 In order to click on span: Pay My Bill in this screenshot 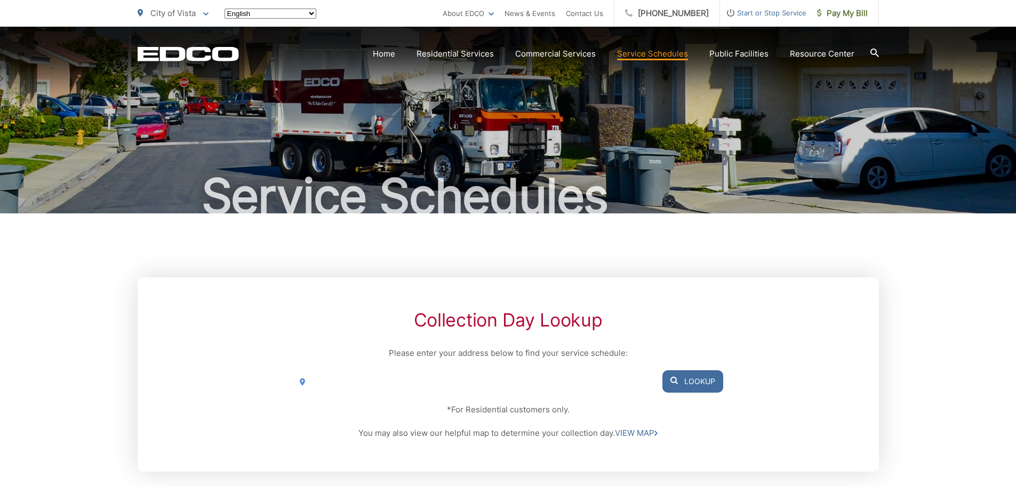, I will do `click(843, 13)`.